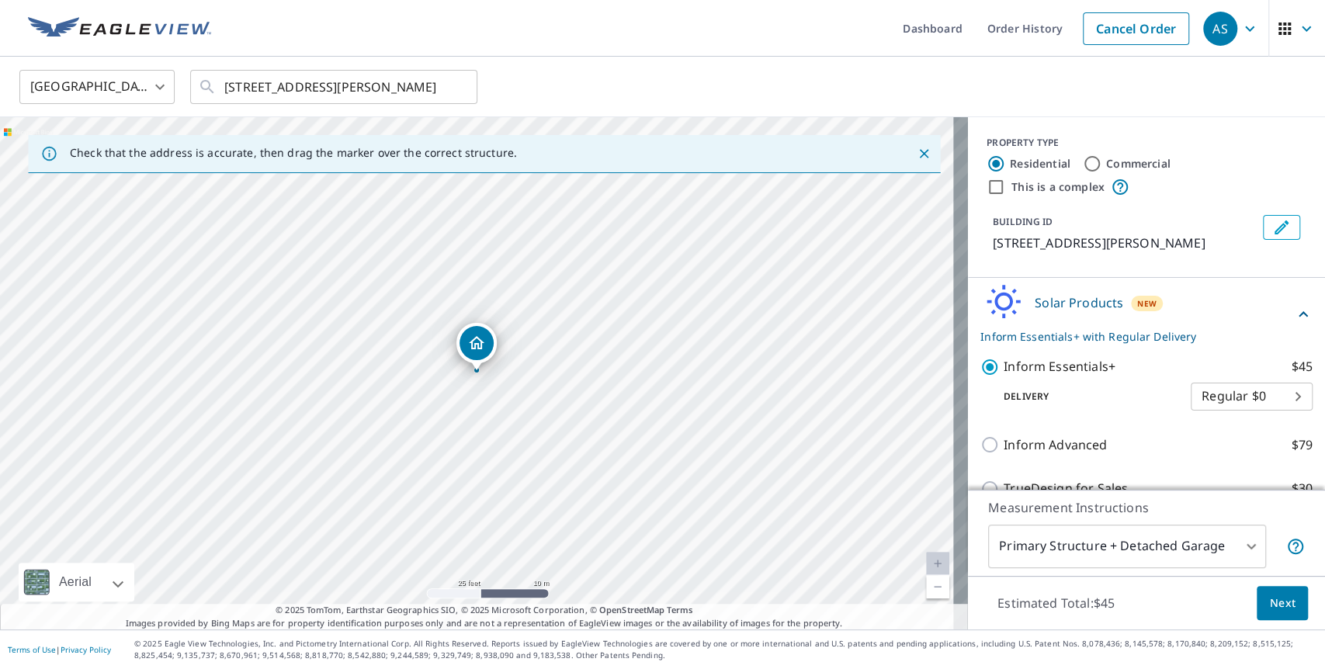 Image resolution: width=1325 pixels, height=669 pixels. What do you see at coordinates (937, 587) in the screenshot?
I see `a: Current Level 20, Zoom Out` at bounding box center [937, 587].